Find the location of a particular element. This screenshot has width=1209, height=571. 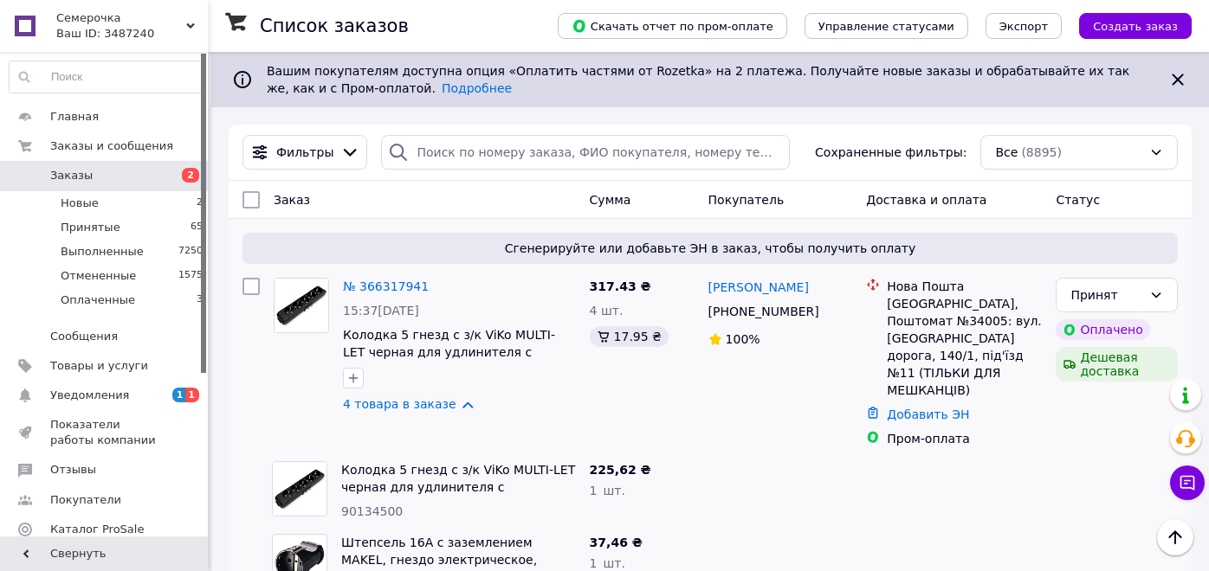

span: 100% is located at coordinates (743, 339).